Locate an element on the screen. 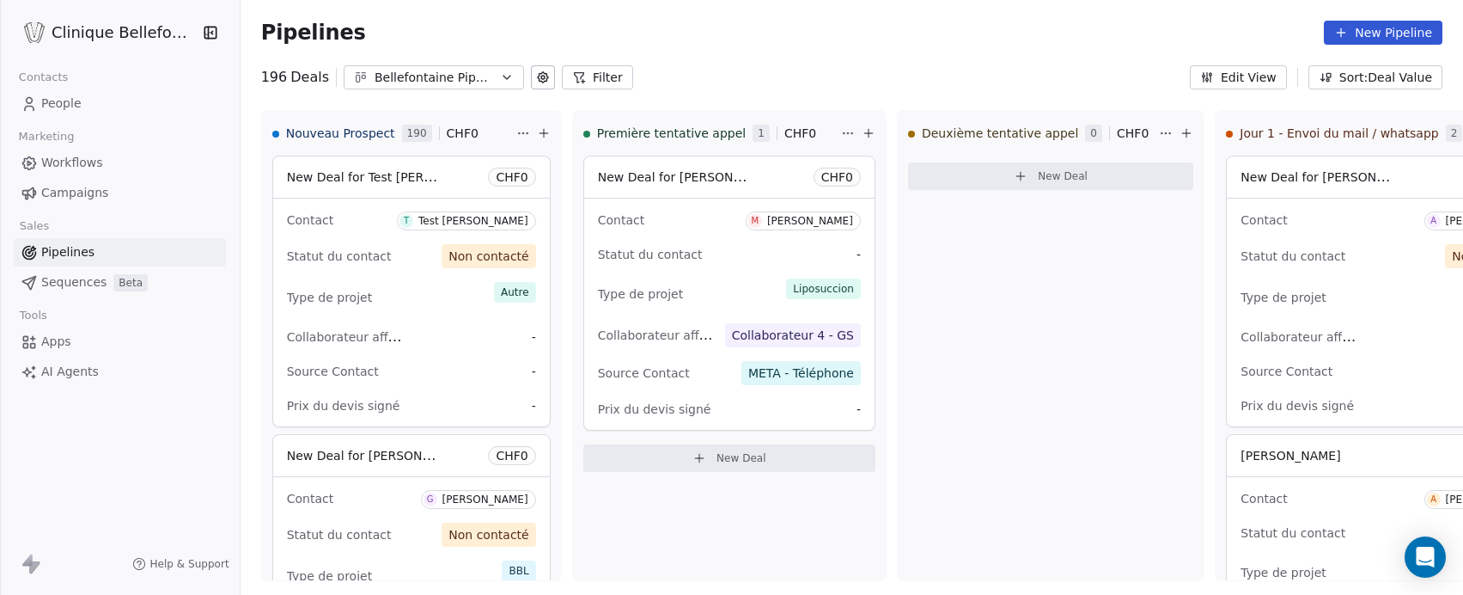  button: Sort: Deal Value is located at coordinates (1376, 77).